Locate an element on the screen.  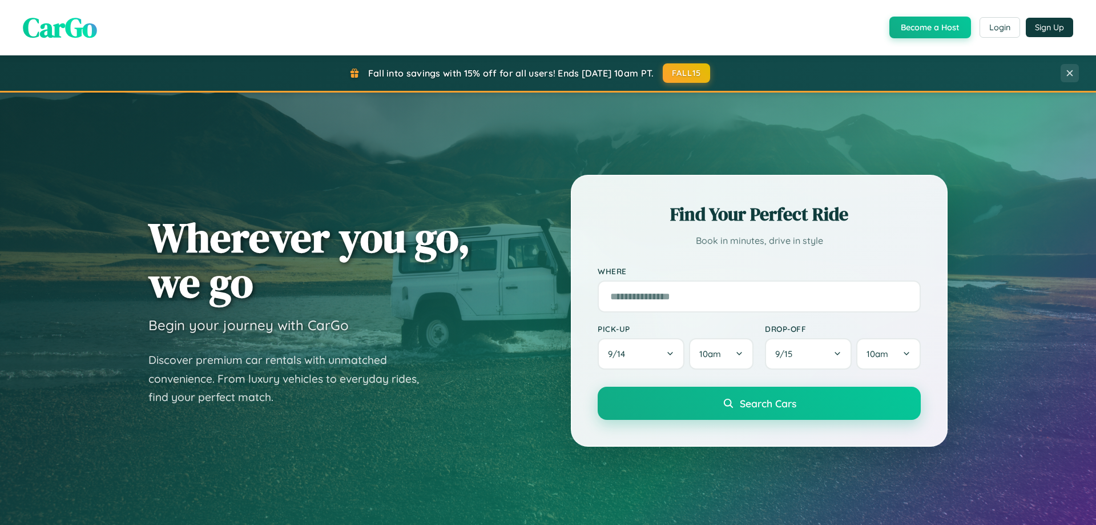
label: Drop-off is located at coordinates (843, 328).